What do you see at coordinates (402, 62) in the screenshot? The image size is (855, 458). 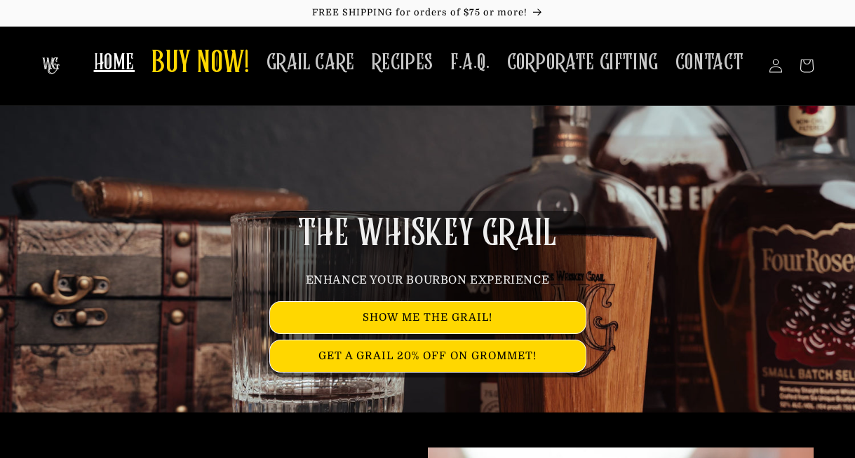 I see `span: RECIPES` at bounding box center [402, 62].